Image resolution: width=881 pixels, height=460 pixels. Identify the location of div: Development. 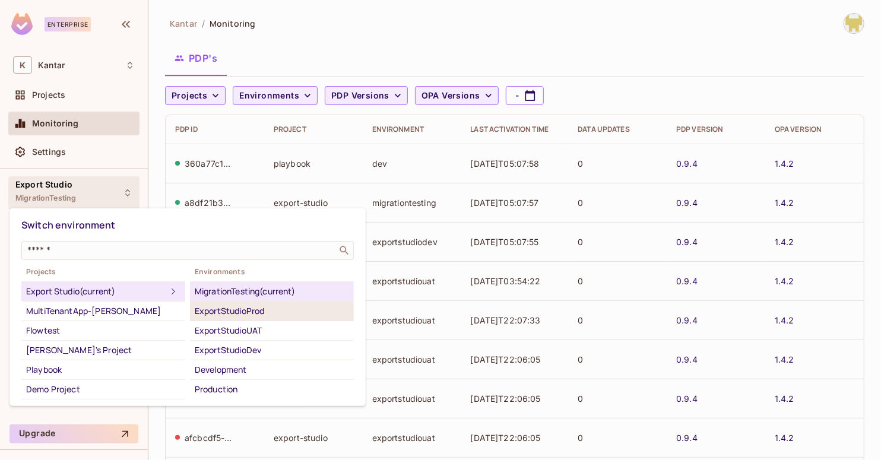
(272, 370).